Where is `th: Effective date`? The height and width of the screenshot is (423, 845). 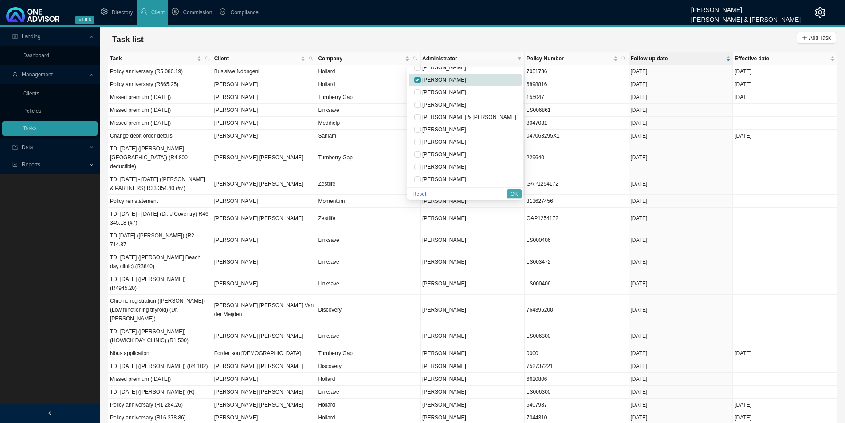
th: Effective date is located at coordinates (785, 59).